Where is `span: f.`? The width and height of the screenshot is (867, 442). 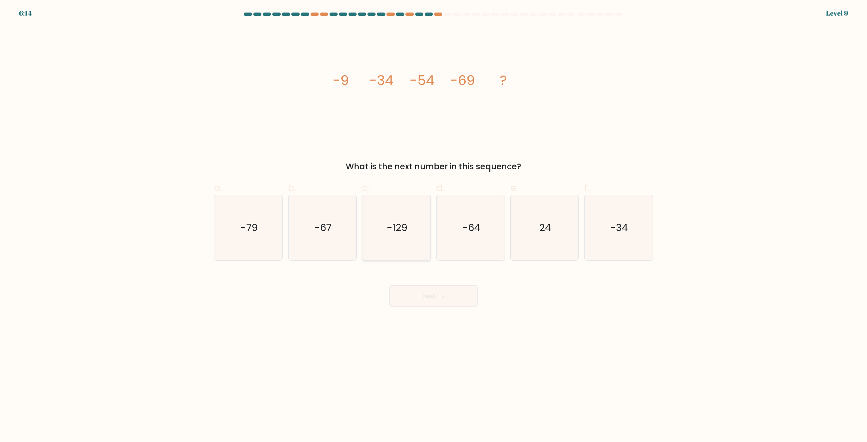 span: f. is located at coordinates (587, 188).